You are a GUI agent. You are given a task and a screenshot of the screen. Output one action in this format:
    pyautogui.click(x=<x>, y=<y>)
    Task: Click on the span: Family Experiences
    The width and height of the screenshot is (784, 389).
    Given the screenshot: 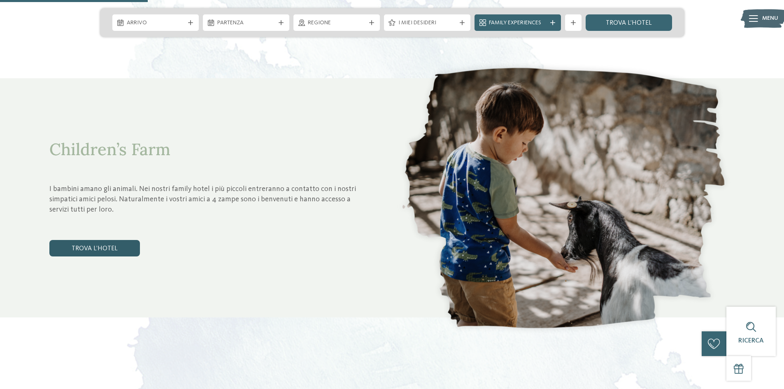 What is the action you would take?
    pyautogui.click(x=518, y=23)
    